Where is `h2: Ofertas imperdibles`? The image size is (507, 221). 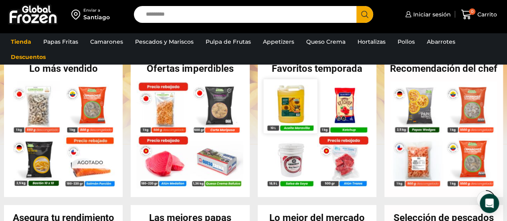
h2: Ofertas imperdibles is located at coordinates (190, 68).